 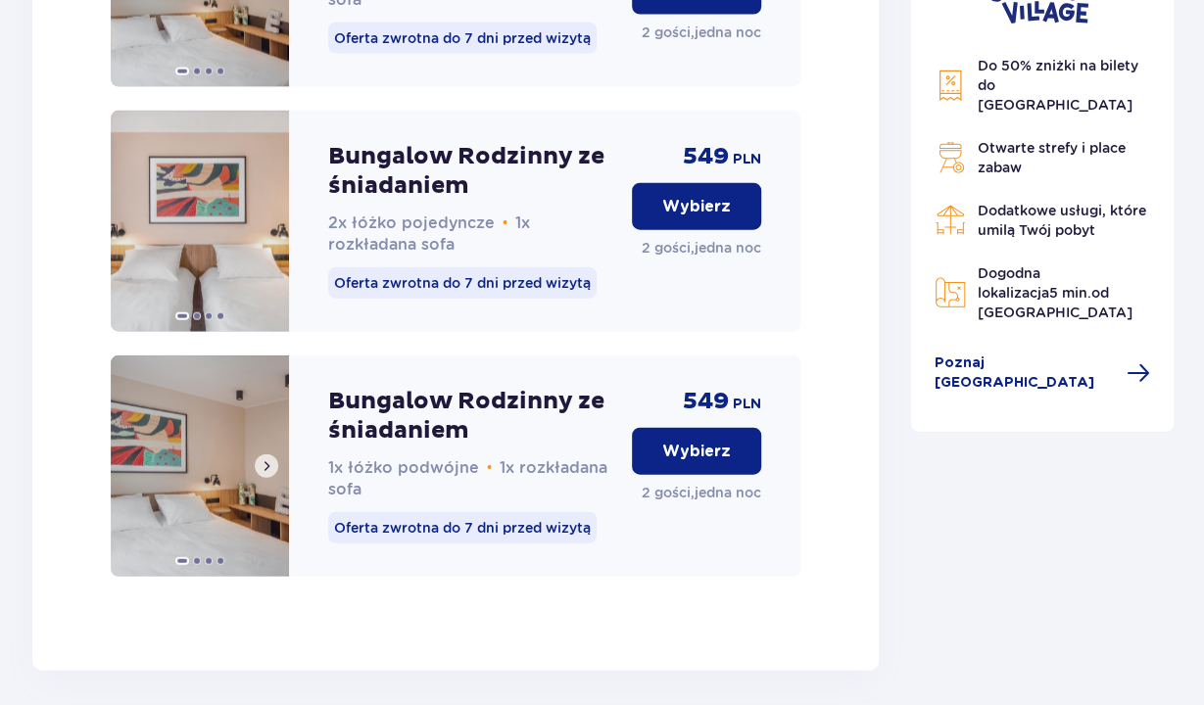 I want to click on img: Restaurant Icon, so click(x=950, y=220).